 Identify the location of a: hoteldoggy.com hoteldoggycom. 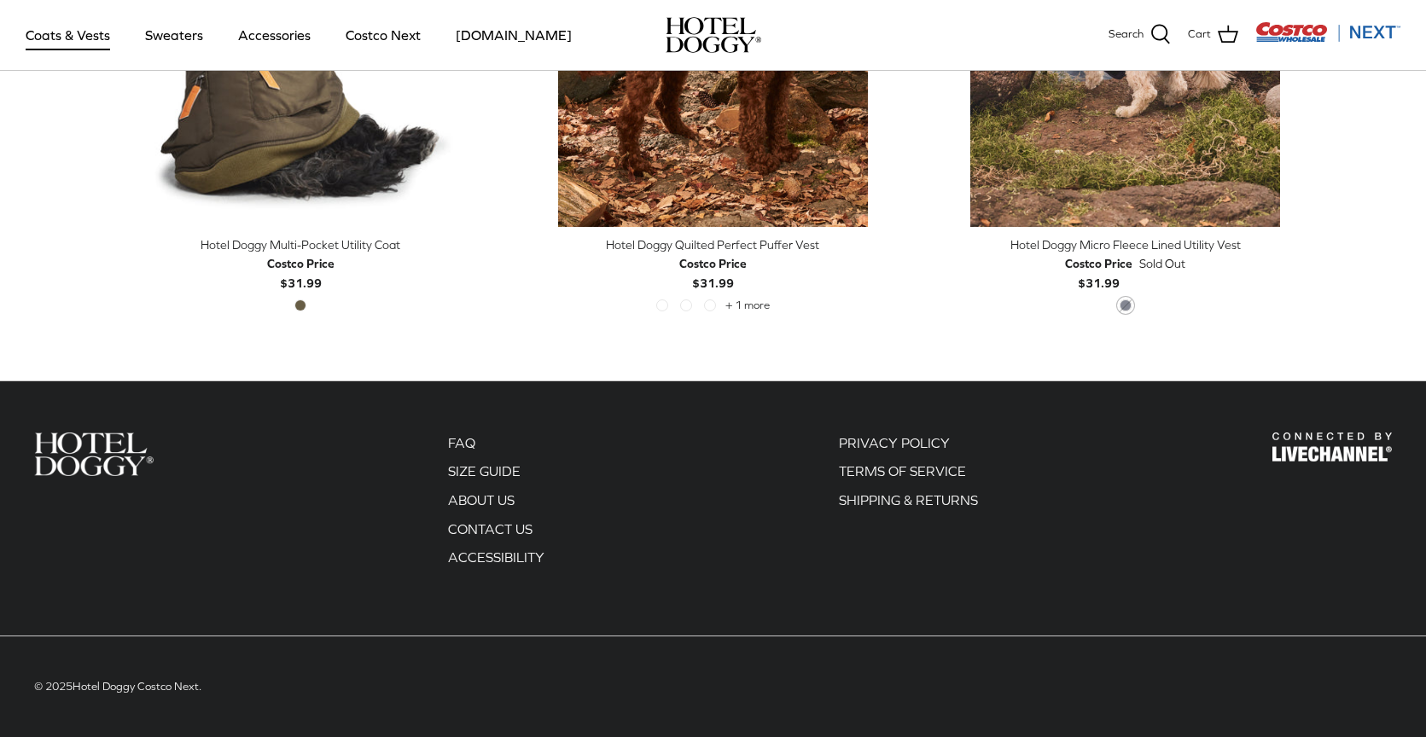
(714, 35).